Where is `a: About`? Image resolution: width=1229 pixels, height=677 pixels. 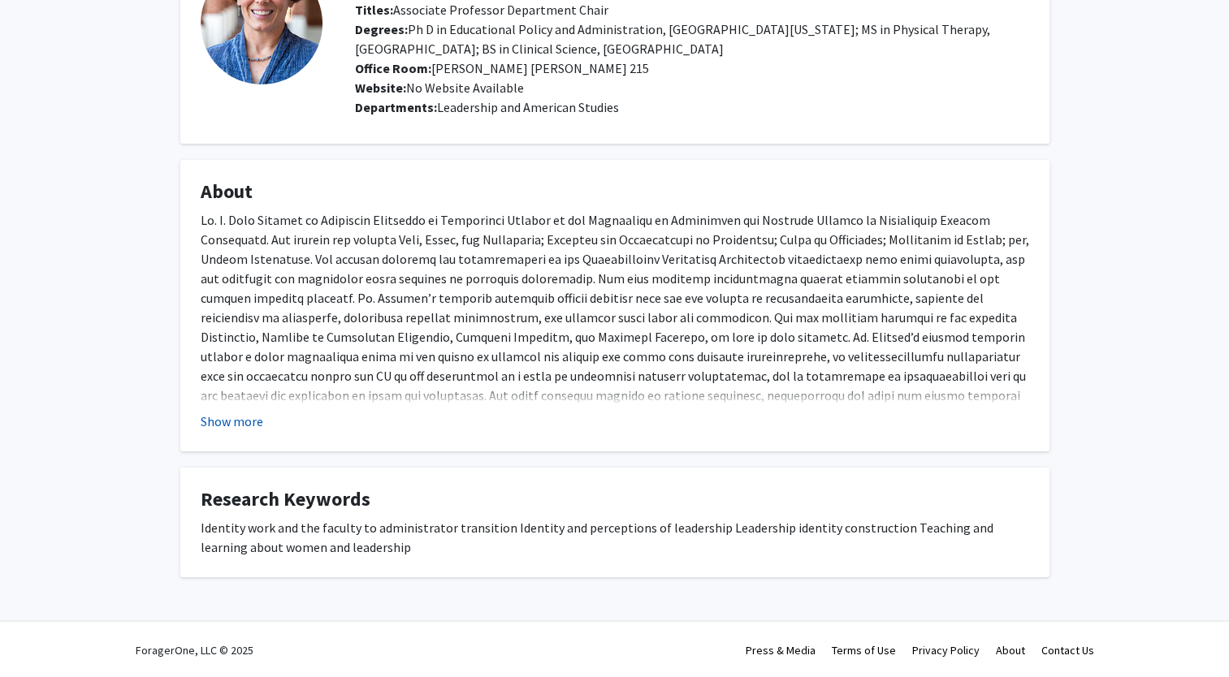 a: About is located at coordinates (1010, 651).